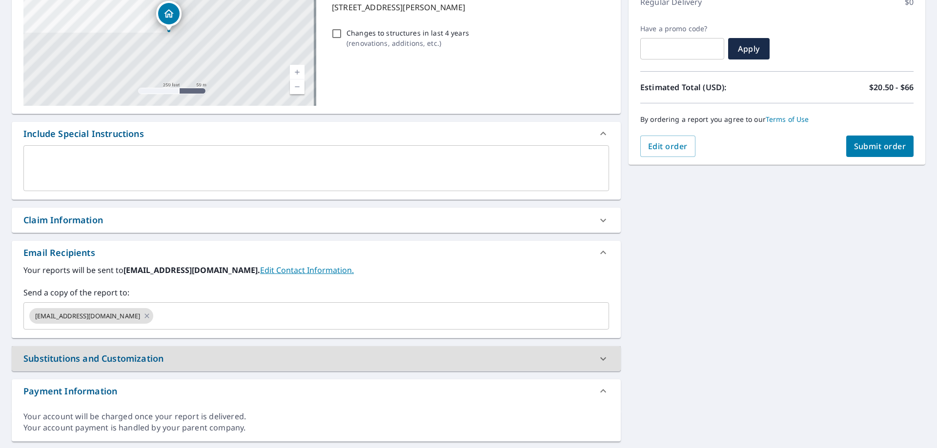  I want to click on div: Your account payment is handled by your parent company., so click(316, 428).